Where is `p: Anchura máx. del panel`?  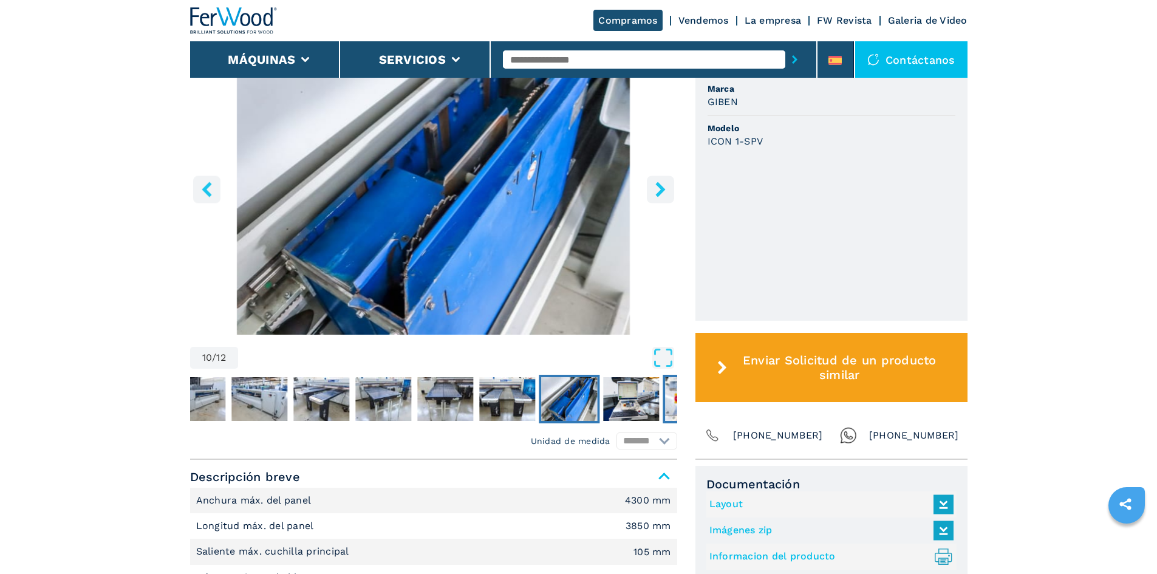 p: Anchura máx. del panel is located at coordinates (255, 500).